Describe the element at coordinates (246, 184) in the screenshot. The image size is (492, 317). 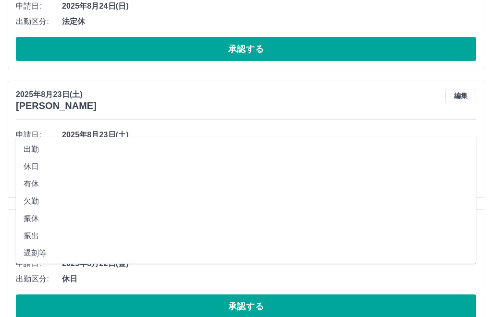
I see `li: 有休` at that location.